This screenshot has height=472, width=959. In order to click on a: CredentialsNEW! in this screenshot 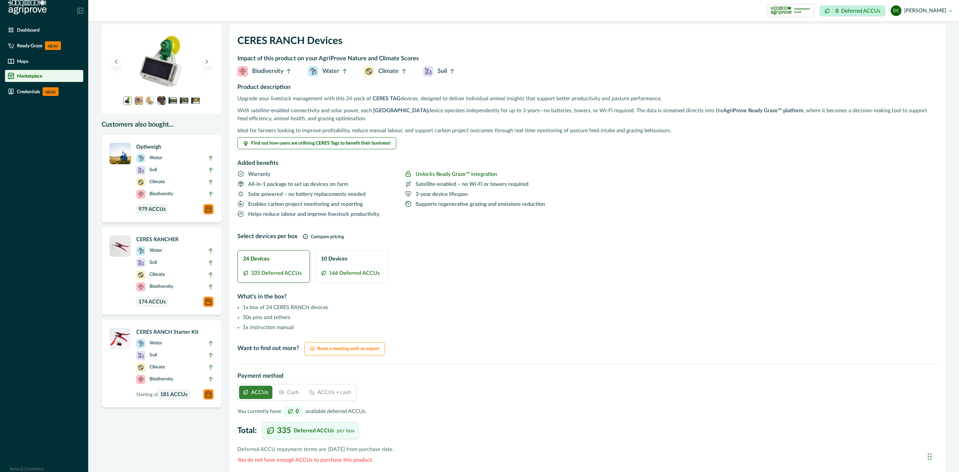, I will do `click(44, 92)`.